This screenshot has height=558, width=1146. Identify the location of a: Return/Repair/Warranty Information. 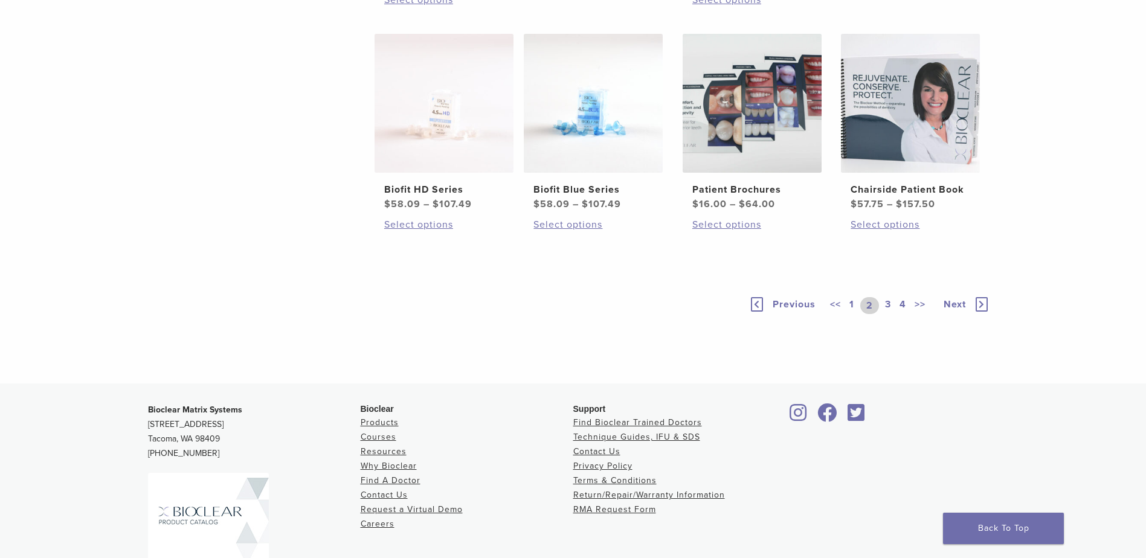
(649, 495).